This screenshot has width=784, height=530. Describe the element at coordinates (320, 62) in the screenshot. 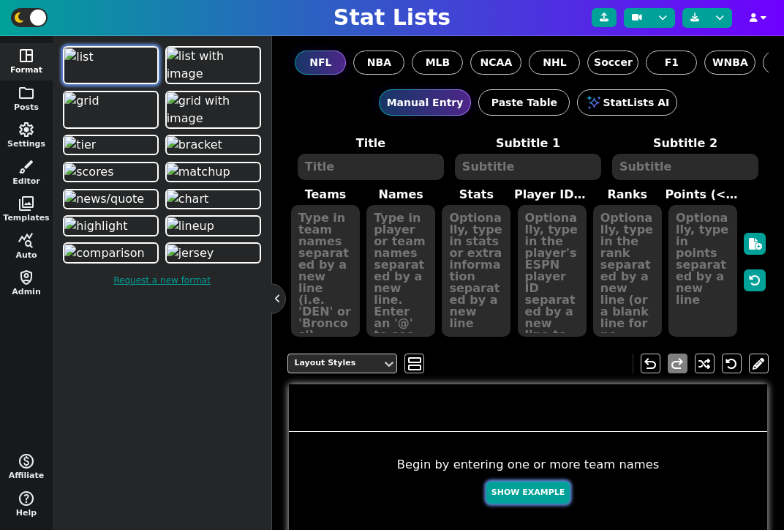

I see `span: NFL` at that location.